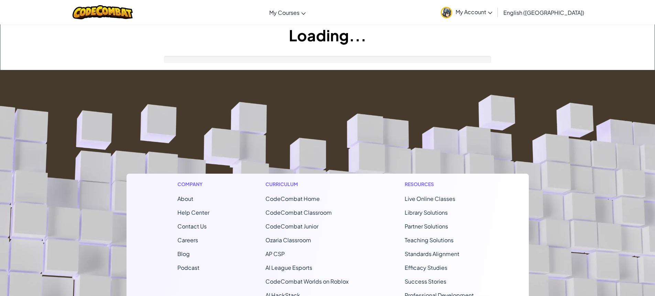 Image resolution: width=655 pixels, height=296 pixels. I want to click on a: CodeCombat Junior, so click(292, 226).